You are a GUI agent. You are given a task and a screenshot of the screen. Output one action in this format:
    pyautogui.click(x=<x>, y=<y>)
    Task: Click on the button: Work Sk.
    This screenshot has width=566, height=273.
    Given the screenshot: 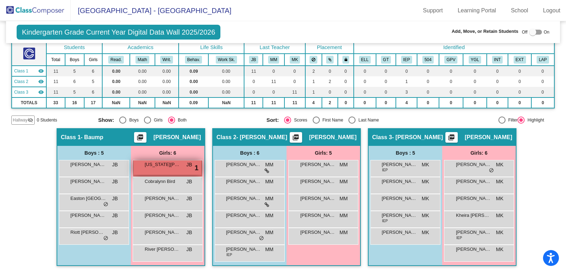 What is the action you would take?
    pyautogui.click(x=226, y=60)
    